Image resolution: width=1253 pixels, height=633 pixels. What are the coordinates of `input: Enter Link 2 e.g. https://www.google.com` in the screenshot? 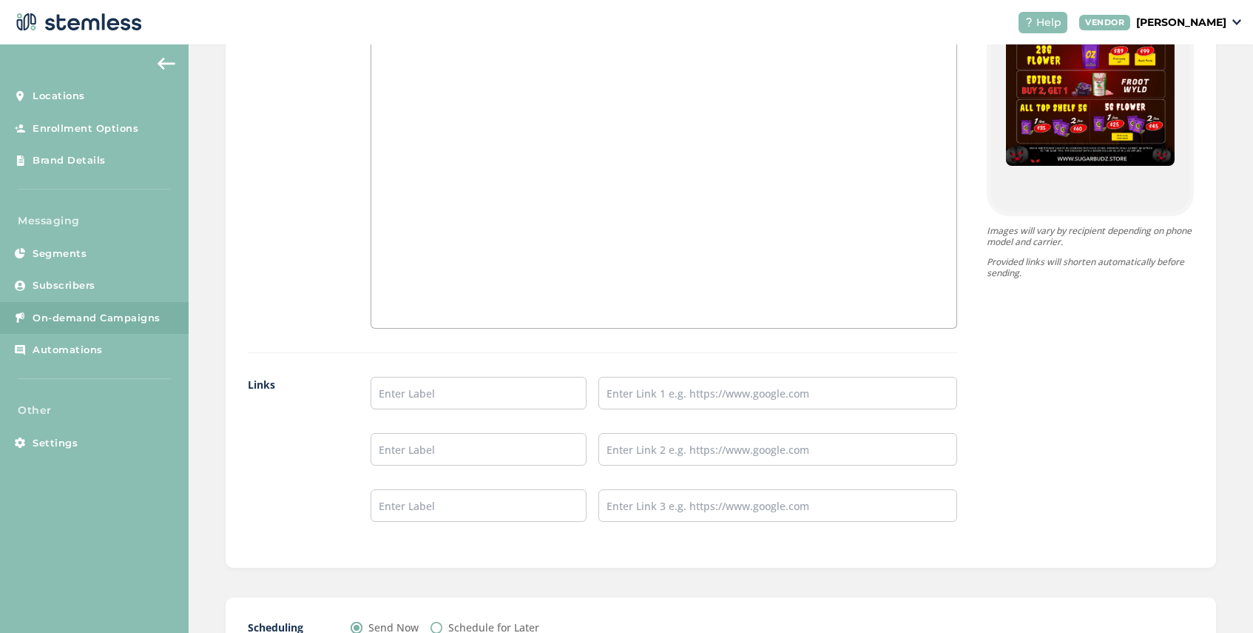 It's located at (778, 449).